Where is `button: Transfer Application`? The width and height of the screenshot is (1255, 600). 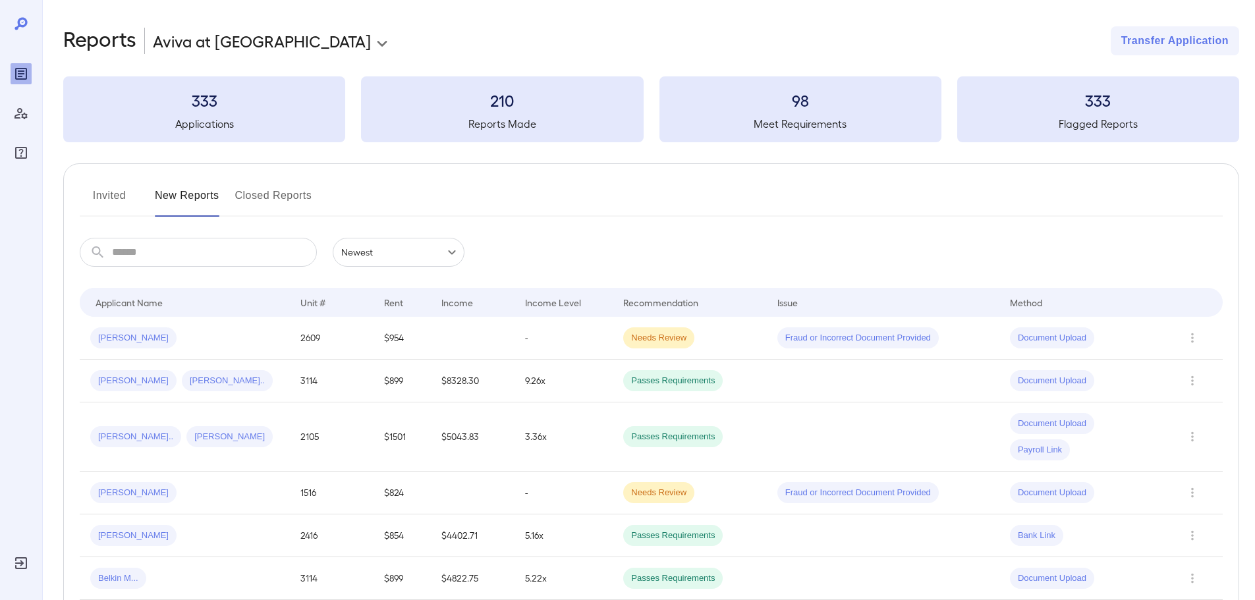
button: Transfer Application is located at coordinates (1175, 41).